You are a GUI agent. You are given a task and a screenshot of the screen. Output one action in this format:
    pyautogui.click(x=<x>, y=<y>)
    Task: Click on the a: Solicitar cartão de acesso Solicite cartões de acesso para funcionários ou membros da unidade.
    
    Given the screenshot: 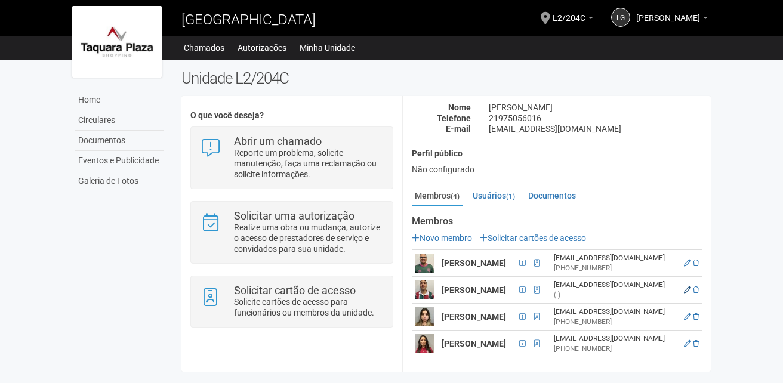 What is the action you would take?
    pyautogui.click(x=291, y=301)
    